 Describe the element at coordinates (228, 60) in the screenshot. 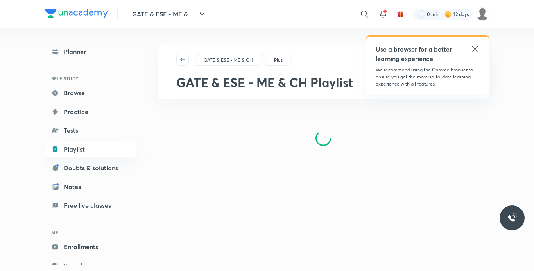

I see `a: GATE & ESE - ME & CH` at that location.